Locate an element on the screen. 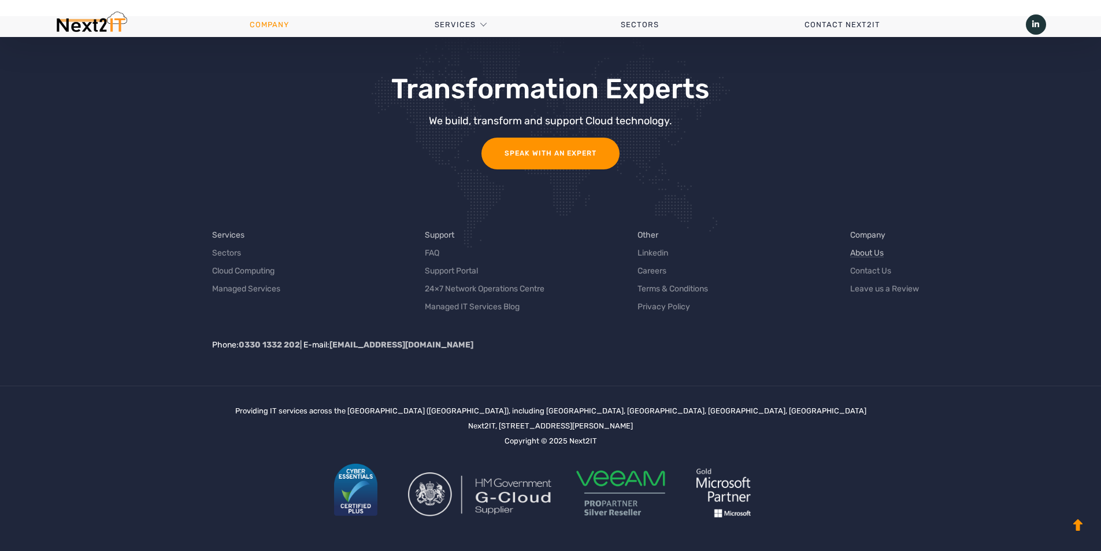 The height and width of the screenshot is (551, 1101). a: Careers is located at coordinates (652, 270).